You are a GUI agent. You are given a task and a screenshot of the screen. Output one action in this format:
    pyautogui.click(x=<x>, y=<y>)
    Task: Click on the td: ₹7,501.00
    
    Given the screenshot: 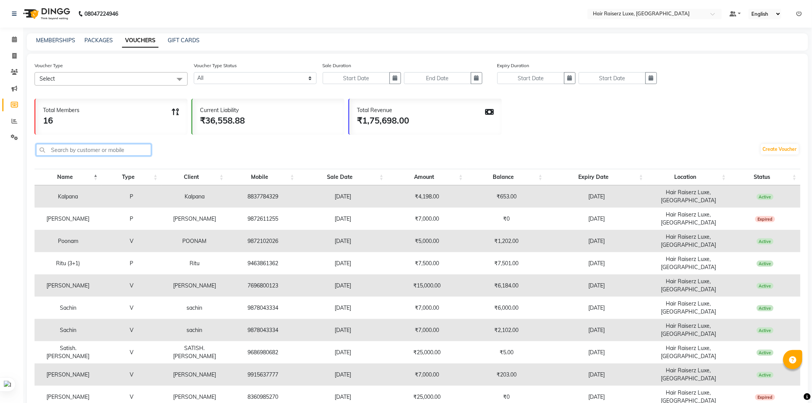 What is the action you would take?
    pyautogui.click(x=506, y=263)
    